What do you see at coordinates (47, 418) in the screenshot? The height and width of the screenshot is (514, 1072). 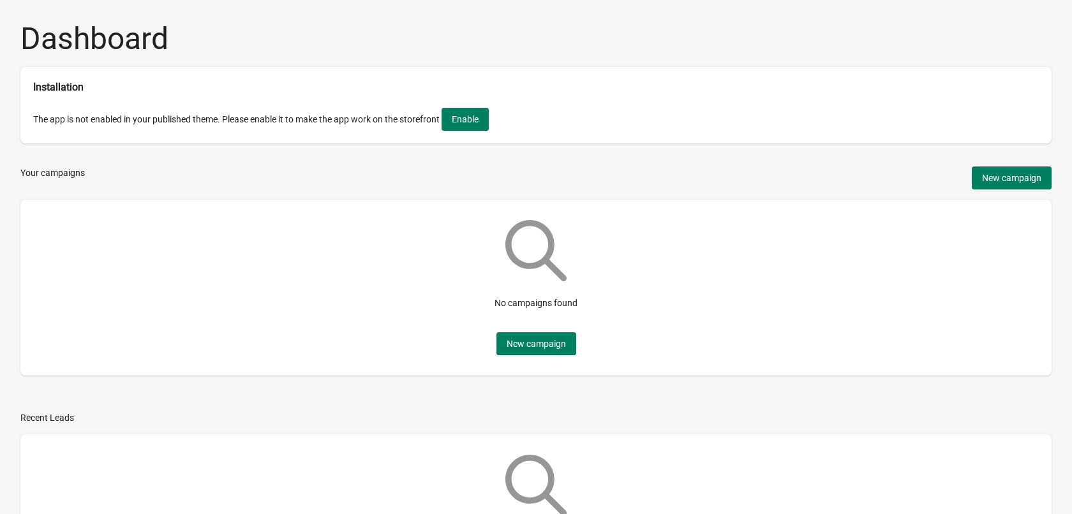 I see `div: Recent Leads` at bounding box center [47, 418].